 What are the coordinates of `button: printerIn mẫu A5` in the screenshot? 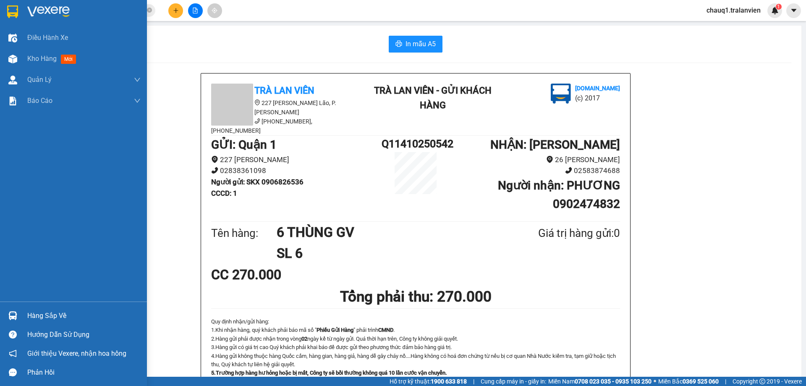 It's located at (416, 44).